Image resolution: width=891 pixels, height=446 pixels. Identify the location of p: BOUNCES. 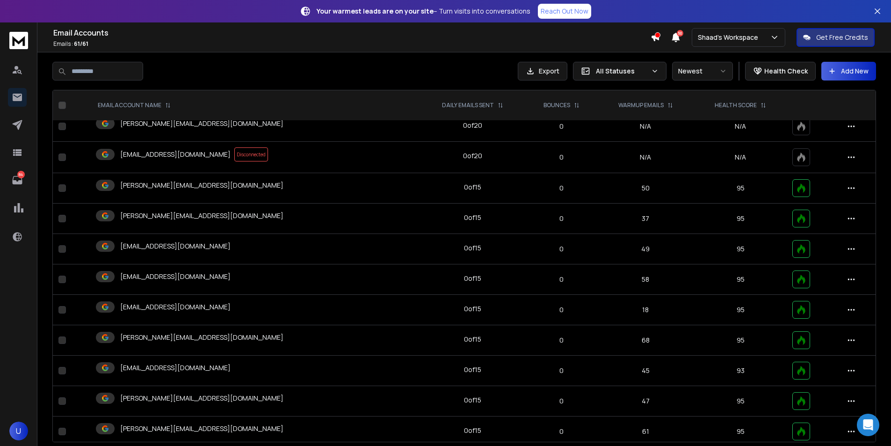
(556, 105).